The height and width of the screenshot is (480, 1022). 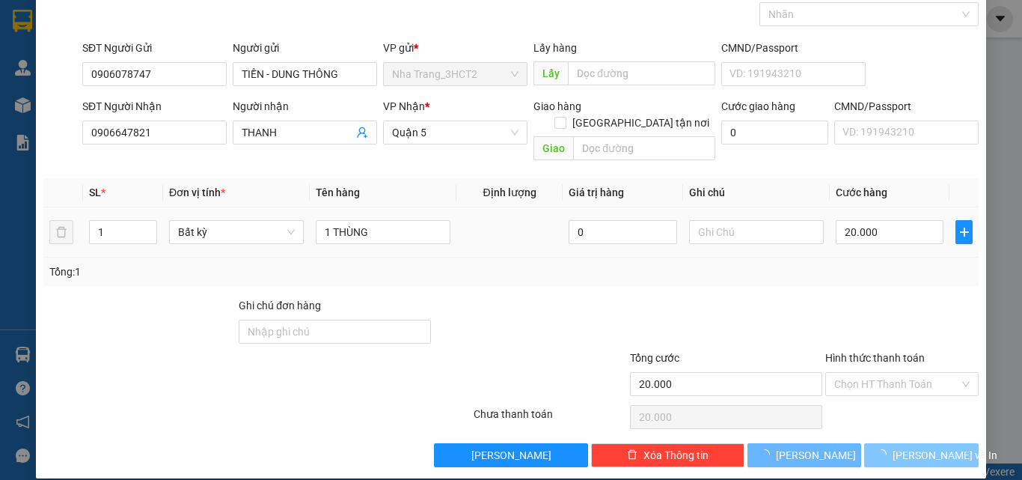 What do you see at coordinates (61, 232) in the screenshot?
I see `button: delete` at bounding box center [61, 232].